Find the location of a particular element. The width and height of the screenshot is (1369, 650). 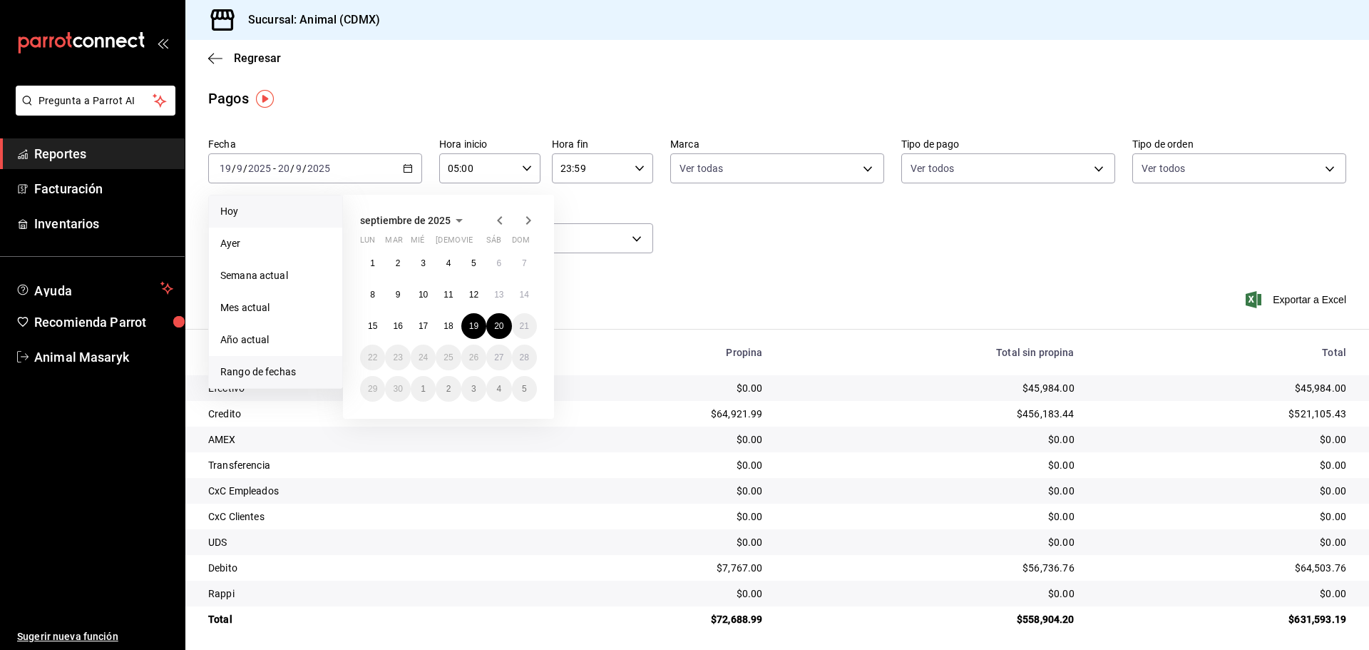

button: 21 de septiembre de 2025 is located at coordinates (524, 326).